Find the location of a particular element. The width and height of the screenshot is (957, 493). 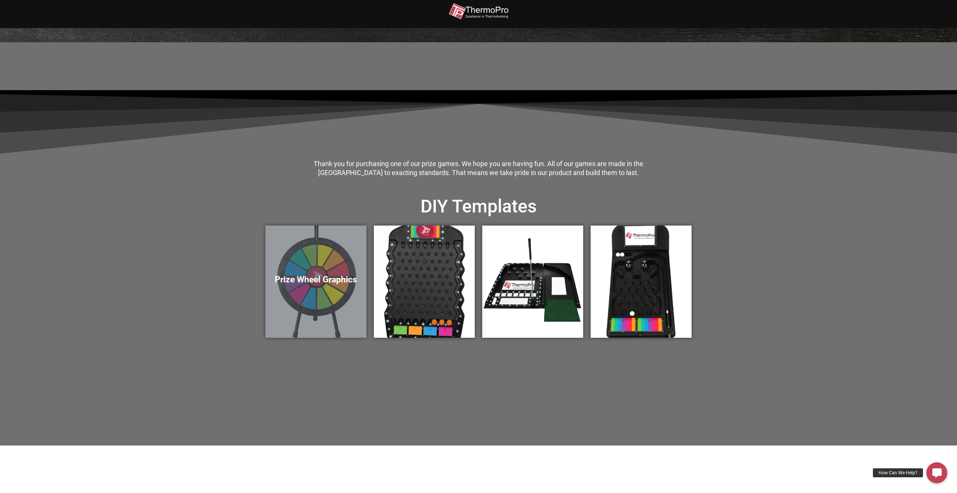

a: Prize Wheel Graphics is located at coordinates (316, 281).